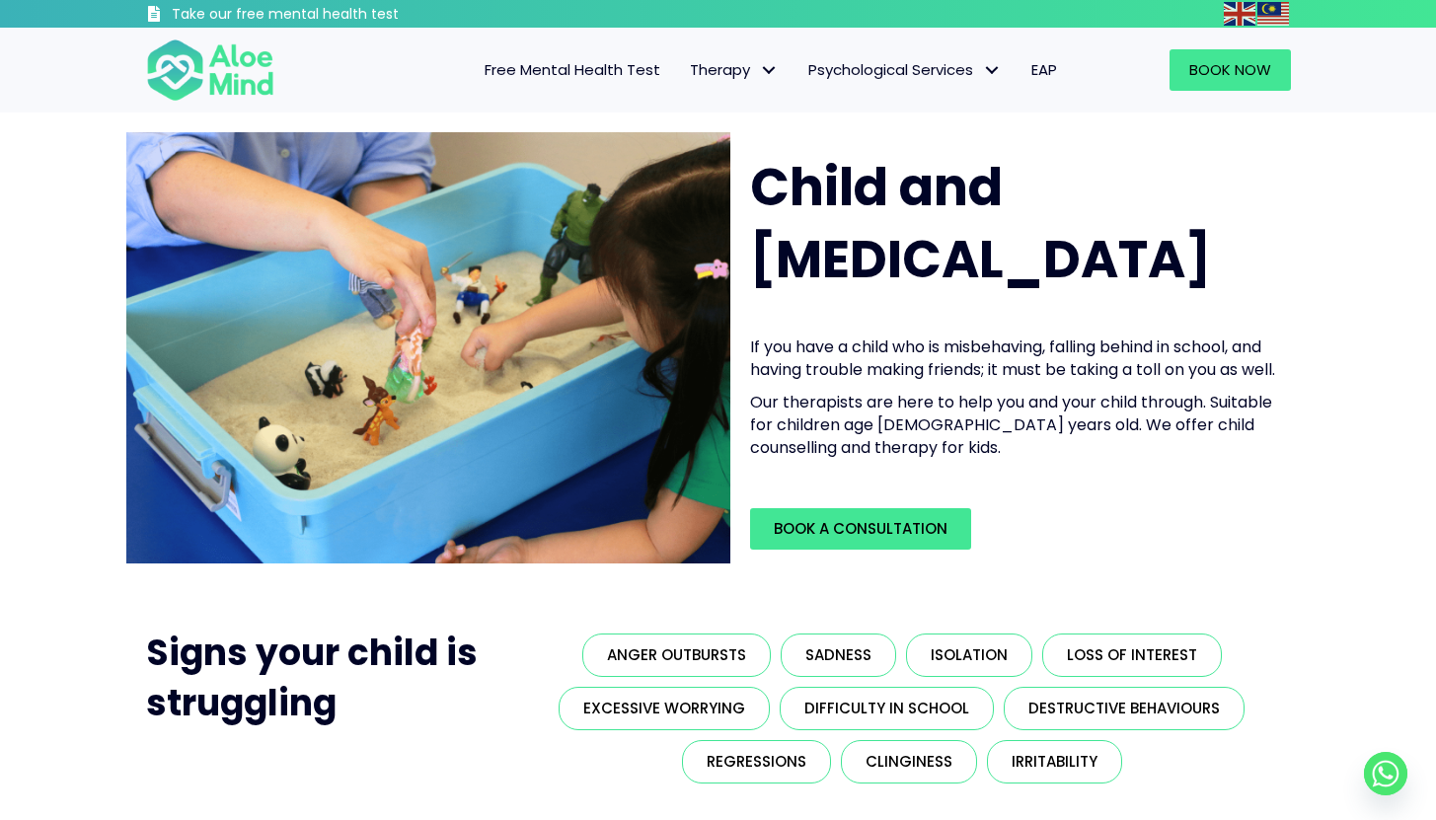 This screenshot has height=820, width=1436. I want to click on span: Therapy, so click(734, 69).